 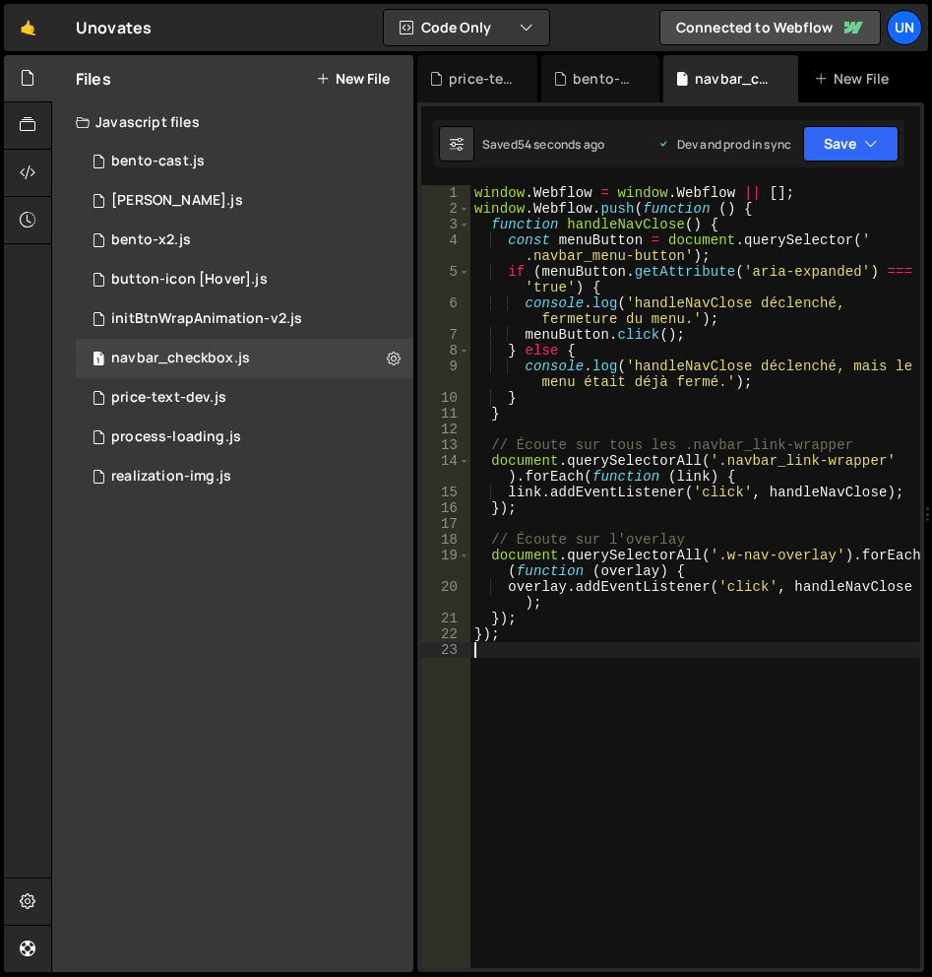 What do you see at coordinates (905, 28) in the screenshot?
I see `a: Un` at bounding box center [905, 28].